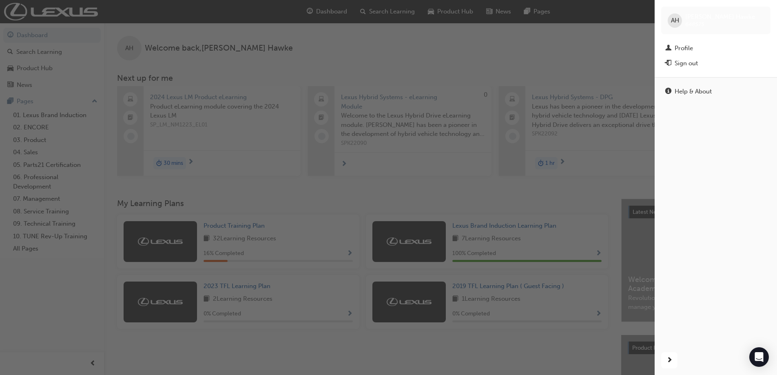 This screenshot has width=777, height=375. I want to click on div: Help & About, so click(693, 91).